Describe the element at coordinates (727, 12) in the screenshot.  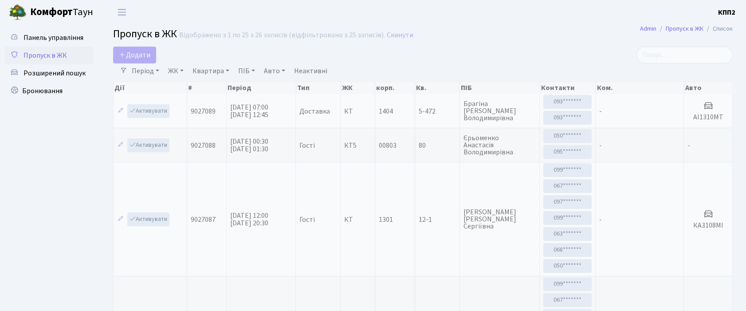
I see `a: КПП2` at that location.